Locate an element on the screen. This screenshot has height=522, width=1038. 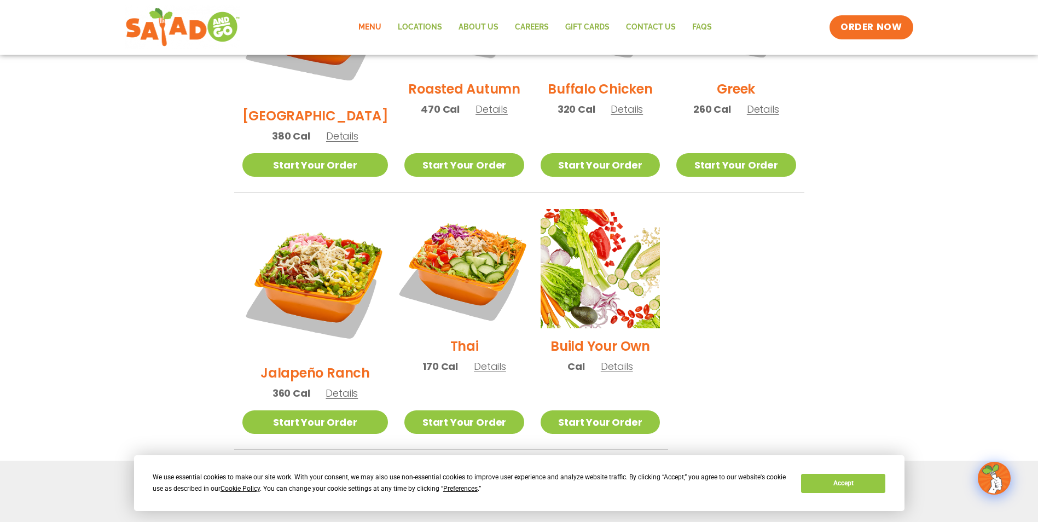
span: Cal is located at coordinates (576, 366).